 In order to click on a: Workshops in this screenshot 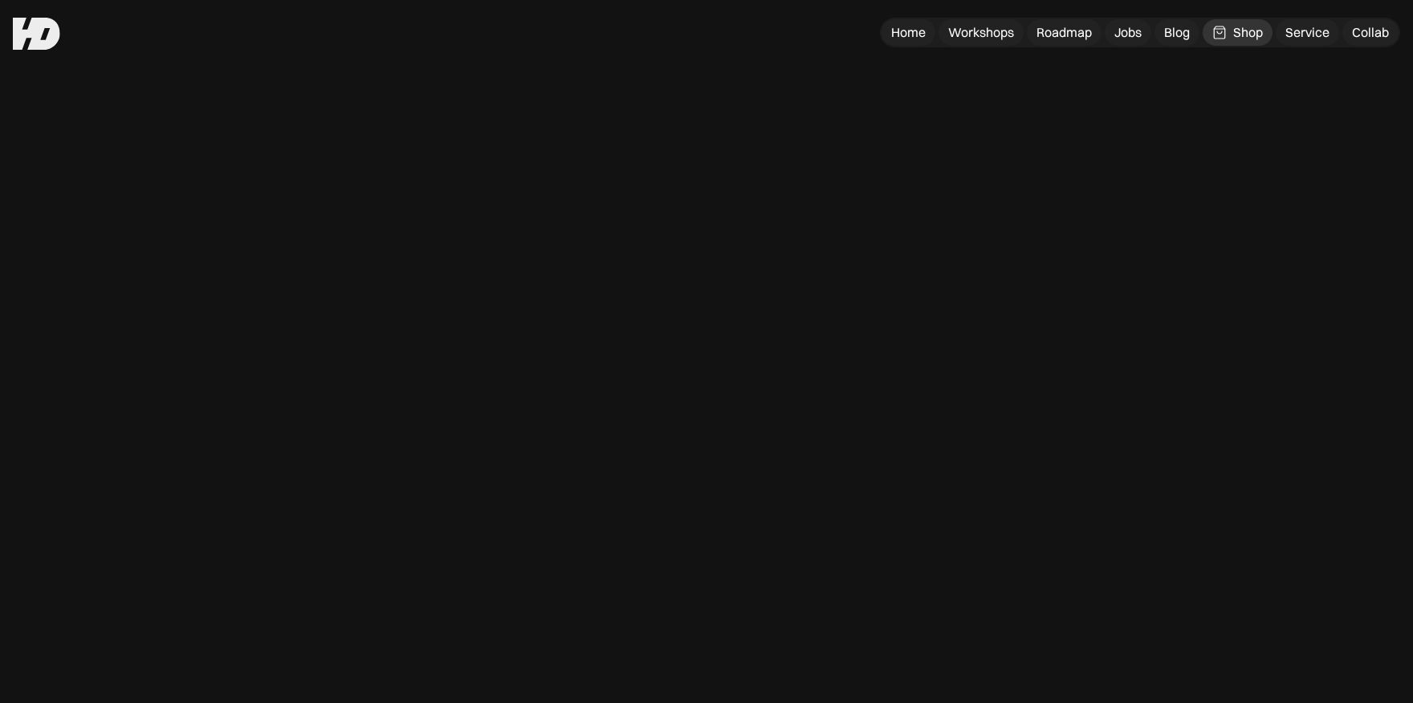, I will do `click(981, 32)`.